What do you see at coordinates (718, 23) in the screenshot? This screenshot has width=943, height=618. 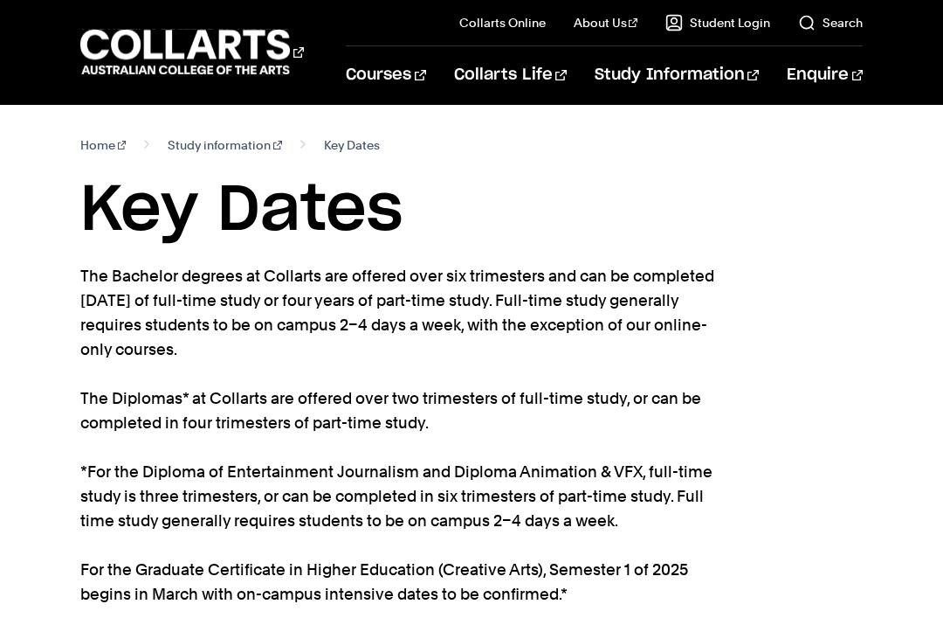 I see `a: Student Login` at bounding box center [718, 23].